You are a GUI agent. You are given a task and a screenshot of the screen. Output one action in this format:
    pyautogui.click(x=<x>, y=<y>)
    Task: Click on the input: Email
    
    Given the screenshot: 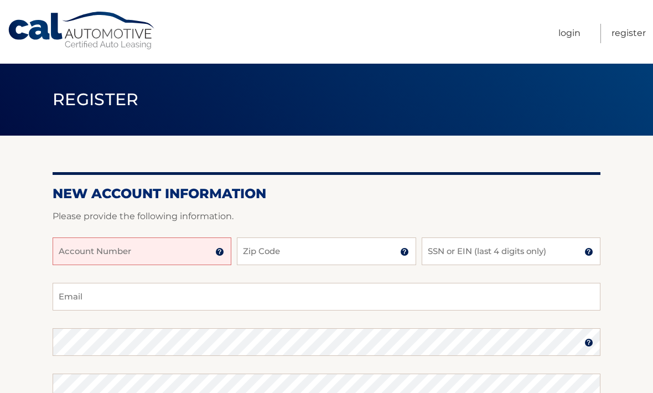 What is the action you would take?
    pyautogui.click(x=326, y=296)
    